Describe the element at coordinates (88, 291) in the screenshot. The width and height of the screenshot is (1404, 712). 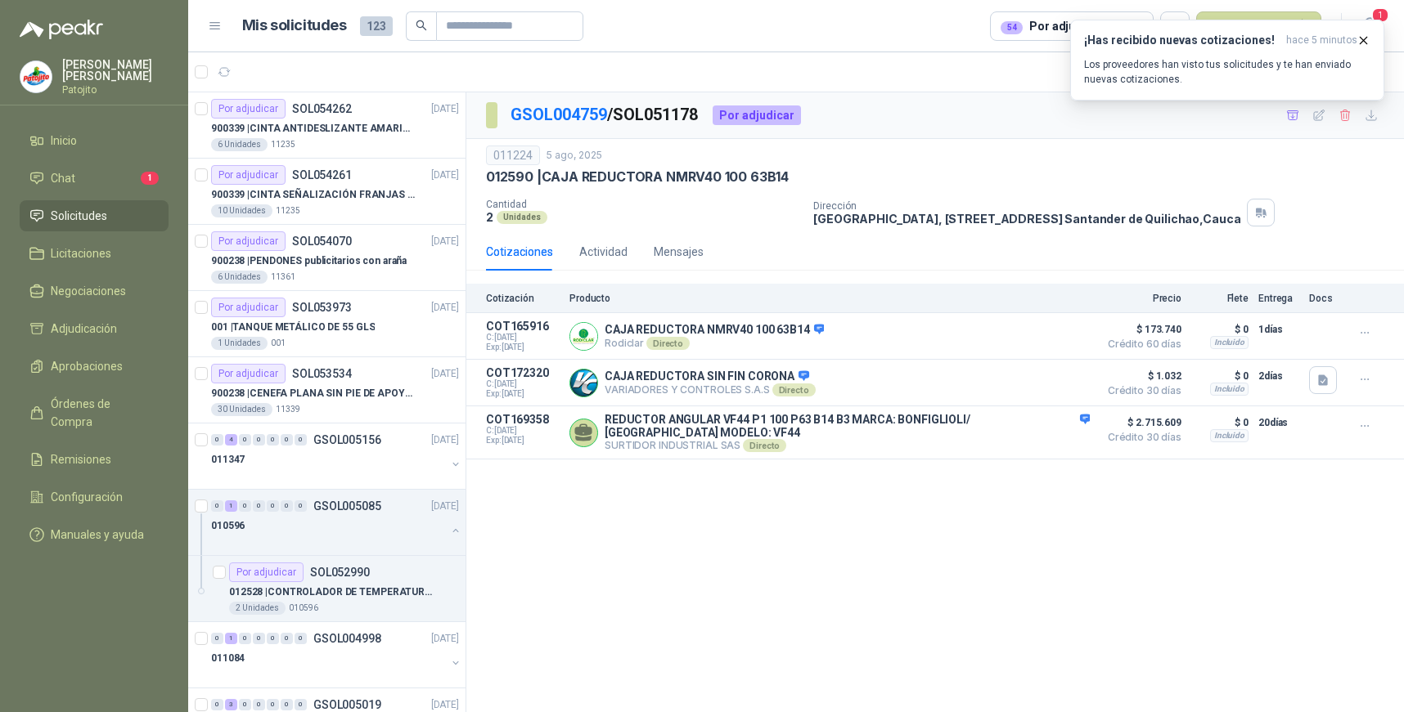
I see `span: Negociaciones` at that location.